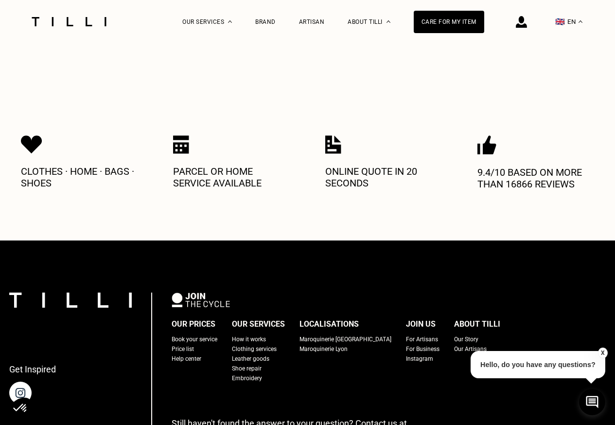  What do you see at coordinates (329, 324) in the screenshot?
I see `div: Localisations` at bounding box center [329, 324].